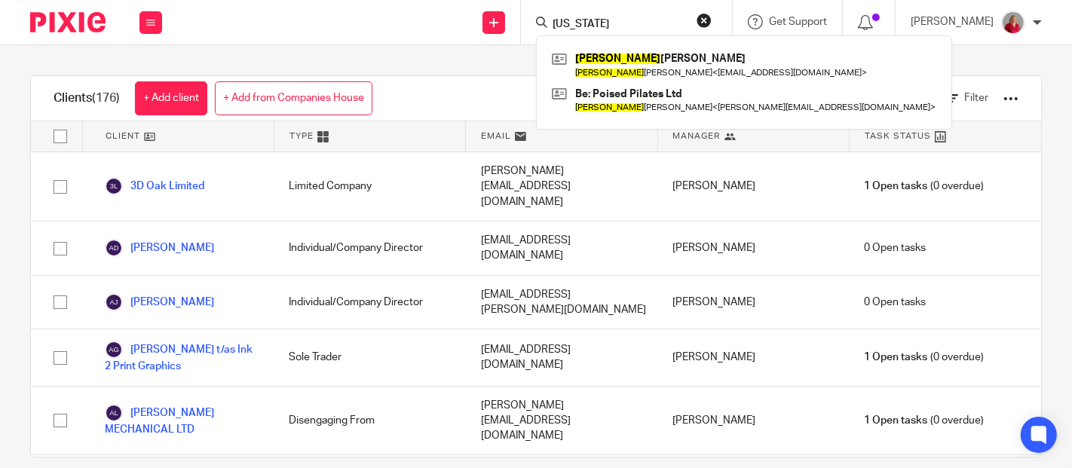 The height and width of the screenshot is (468, 1072). Describe the element at coordinates (619, 25) in the screenshot. I see `input: Search` at that location.